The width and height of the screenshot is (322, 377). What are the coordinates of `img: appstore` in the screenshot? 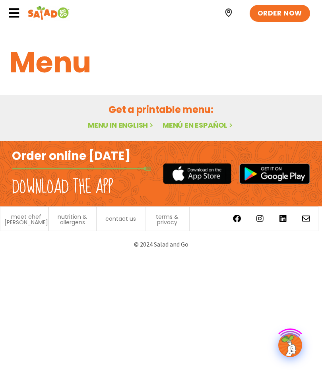 It's located at (197, 174).